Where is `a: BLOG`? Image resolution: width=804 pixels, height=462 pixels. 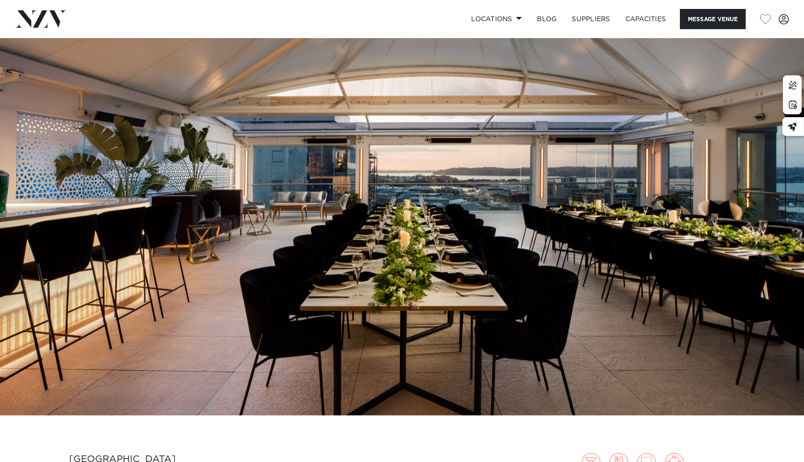
a: BLOG is located at coordinates (547, 19).